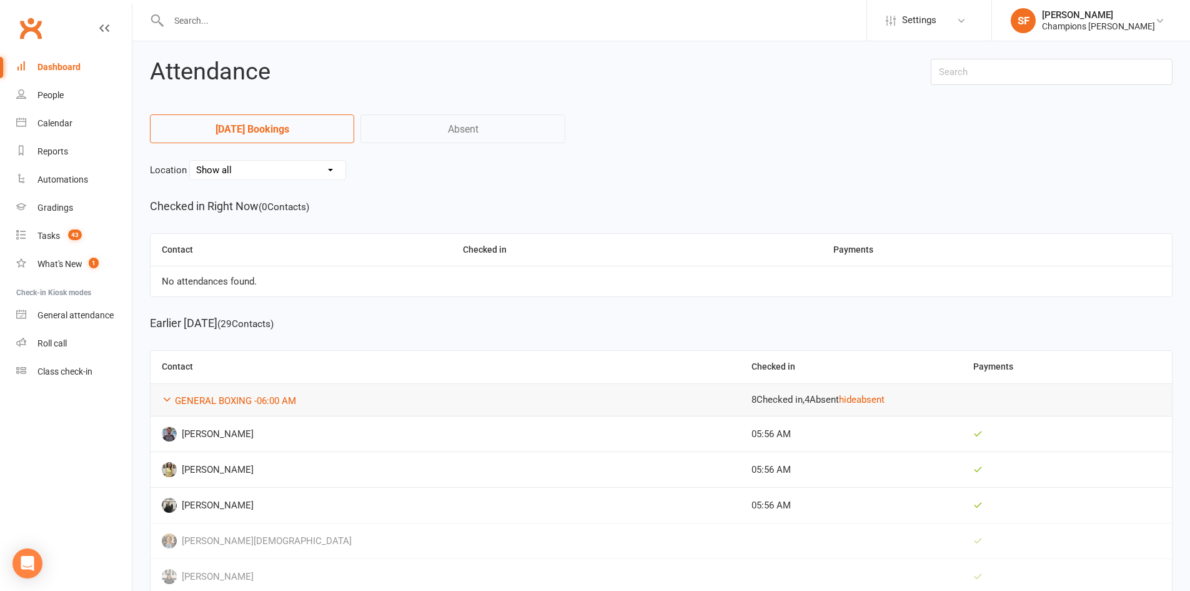 The height and width of the screenshot is (591, 1190). I want to click on span: 1, so click(94, 262).